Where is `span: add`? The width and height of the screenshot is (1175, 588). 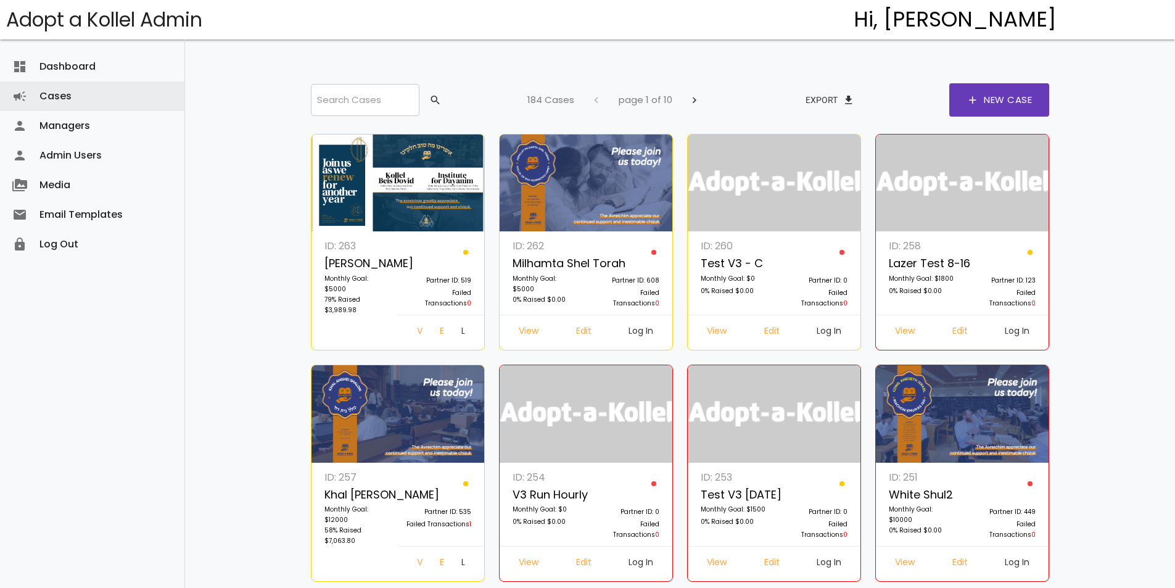 span: add is located at coordinates (973, 100).